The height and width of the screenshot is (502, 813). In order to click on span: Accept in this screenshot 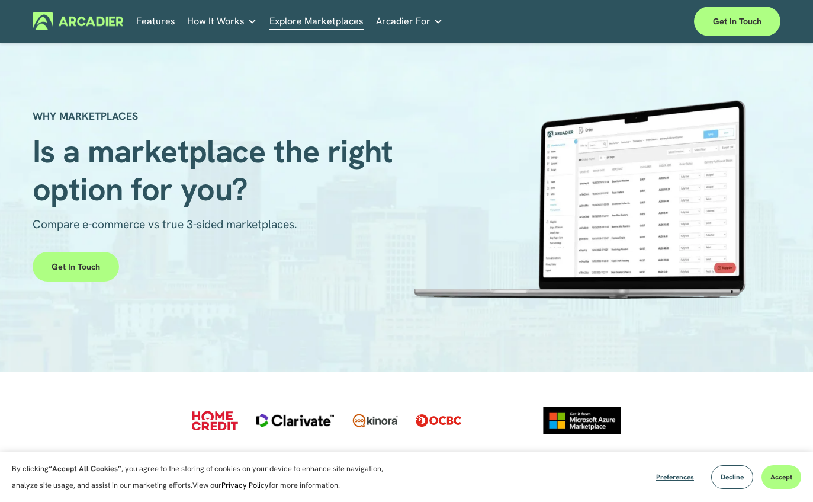, I will do `click(781, 477)`.